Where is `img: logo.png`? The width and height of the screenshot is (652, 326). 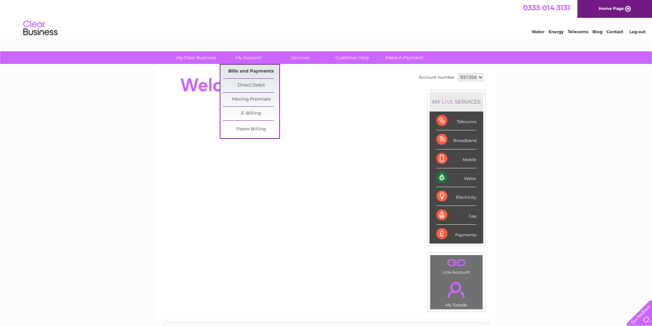 img: logo.png is located at coordinates (40, 28).